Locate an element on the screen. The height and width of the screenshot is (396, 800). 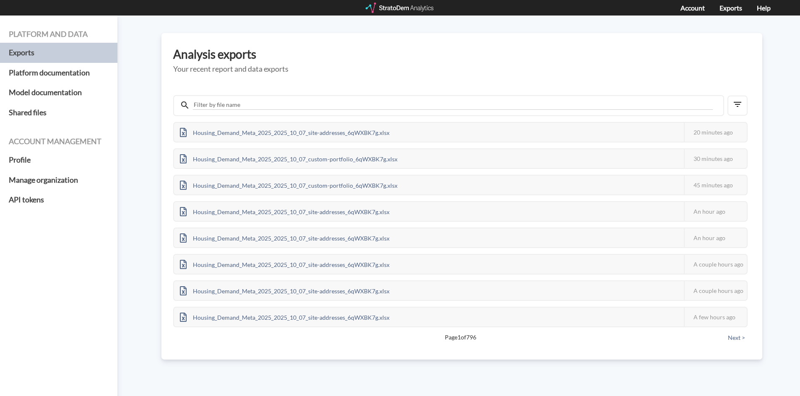
div: 45 minutes ago is located at coordinates (716, 185).